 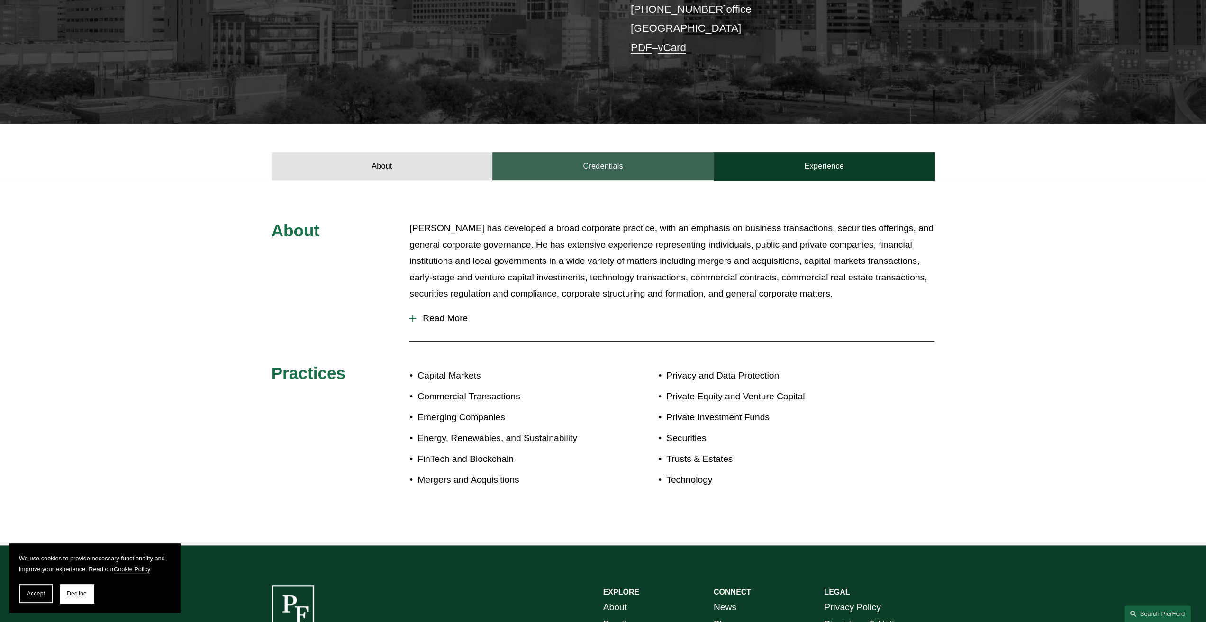 What do you see at coordinates (510, 376) in the screenshot?
I see `p: Capital Markets` at bounding box center [510, 376].